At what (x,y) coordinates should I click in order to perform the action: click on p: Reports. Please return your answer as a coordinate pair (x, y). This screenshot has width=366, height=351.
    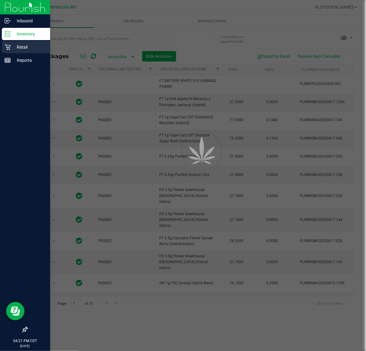
    Looking at the image, I should click on (29, 60).